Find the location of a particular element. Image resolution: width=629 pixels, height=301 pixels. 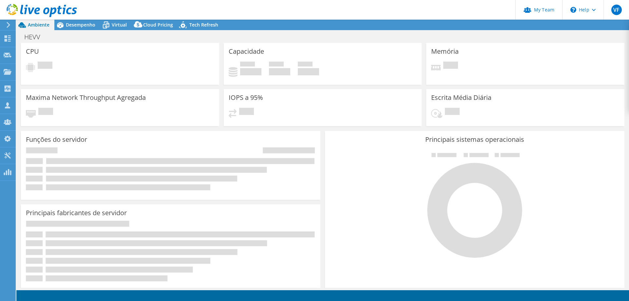

span: Virtual is located at coordinates (119, 25).